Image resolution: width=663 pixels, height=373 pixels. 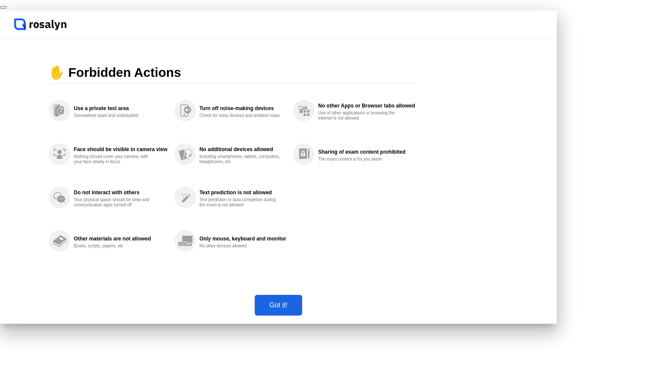 What do you see at coordinates (114, 203) in the screenshot?
I see `div: Your physical space should be clear and communication apps turned off` at bounding box center [114, 203].